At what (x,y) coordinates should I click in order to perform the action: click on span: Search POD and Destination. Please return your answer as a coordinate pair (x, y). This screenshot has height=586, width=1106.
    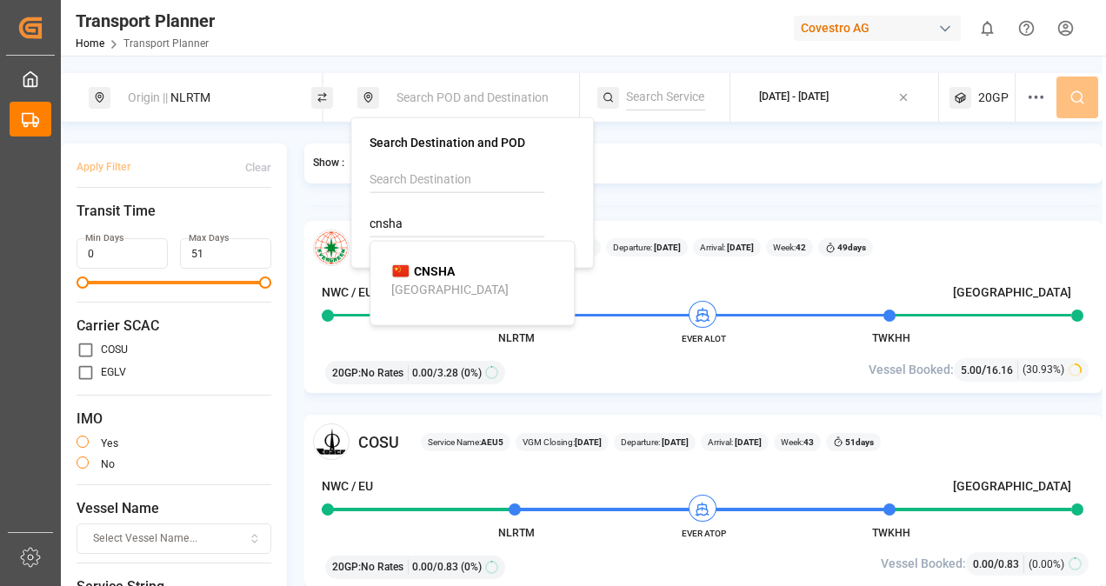
    Looking at the image, I should click on (472, 97).